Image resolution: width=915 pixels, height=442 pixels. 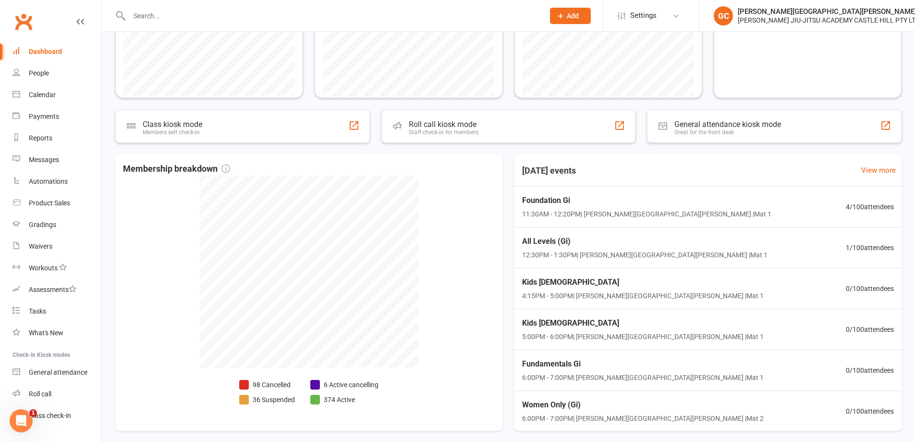 I want to click on span: Membership breakdown, so click(x=176, y=169).